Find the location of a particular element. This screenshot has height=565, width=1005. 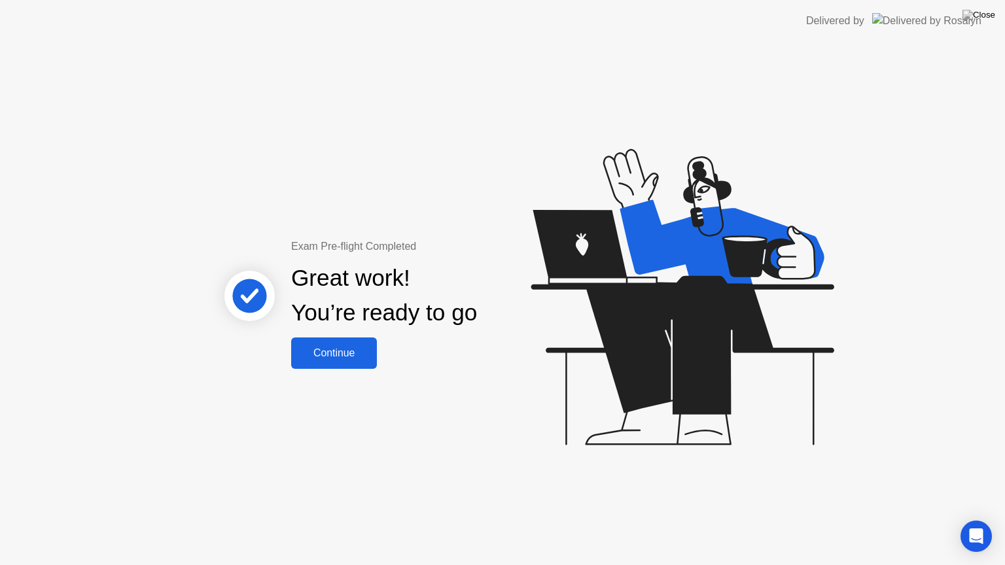

img: Close is located at coordinates (979, 15).